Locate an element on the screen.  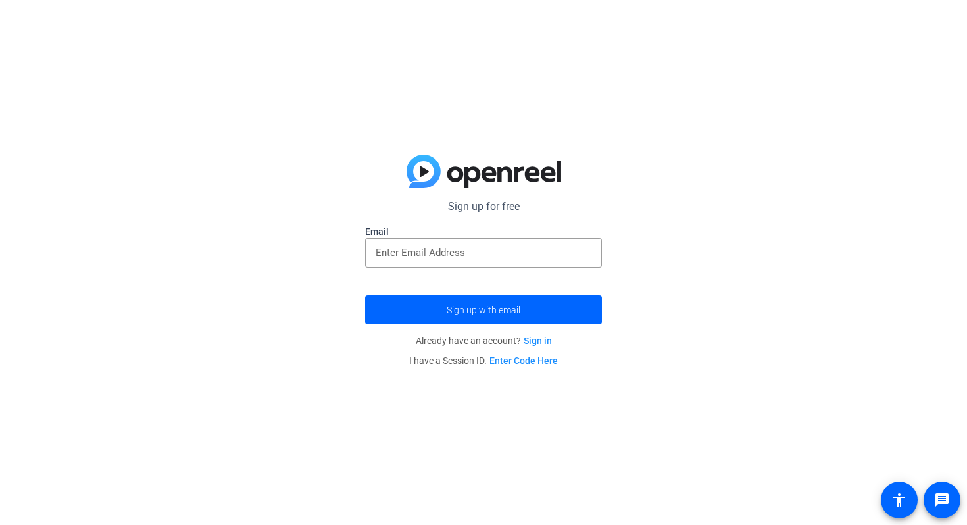
span: I have a Session ID. is located at coordinates (484, 361).